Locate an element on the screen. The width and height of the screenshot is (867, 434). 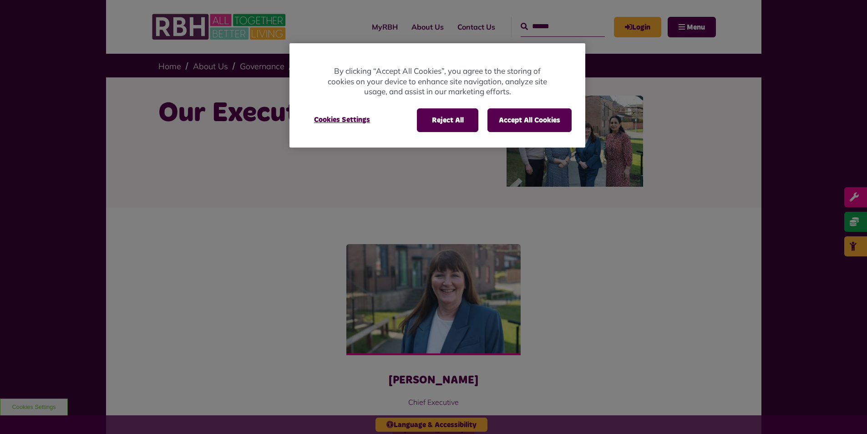
button: Reject All is located at coordinates (447, 120).